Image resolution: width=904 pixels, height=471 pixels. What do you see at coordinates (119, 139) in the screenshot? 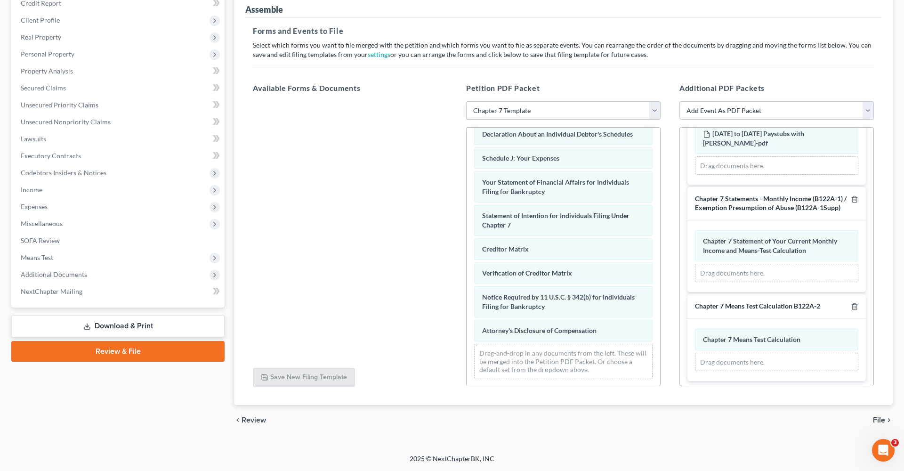
I see `a: Lawsuits` at bounding box center [119, 139].